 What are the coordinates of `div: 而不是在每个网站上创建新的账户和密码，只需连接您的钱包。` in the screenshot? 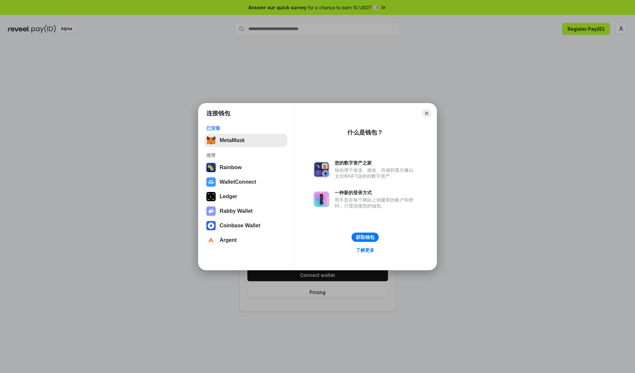 It's located at (376, 203).